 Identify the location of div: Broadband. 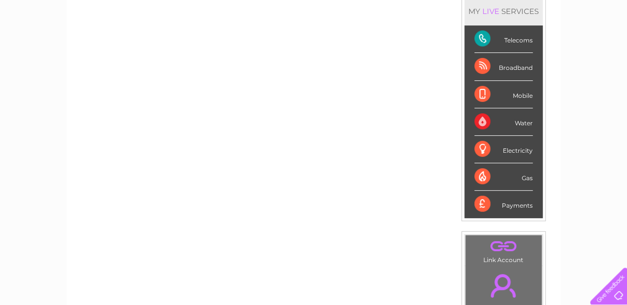
(504, 66).